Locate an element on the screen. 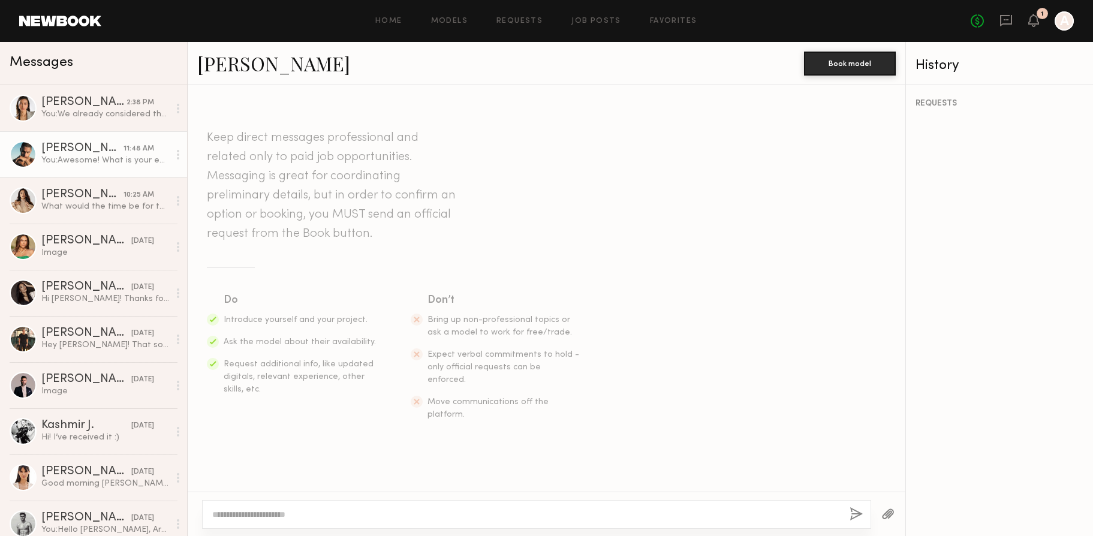 The image size is (1093, 536). div: History is located at coordinates (999, 65).